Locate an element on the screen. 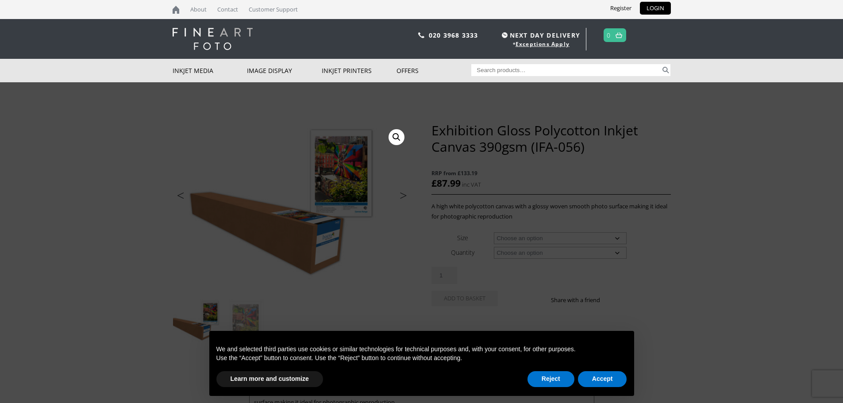 The image size is (843, 403). button: Reject is located at coordinates (551, 379).